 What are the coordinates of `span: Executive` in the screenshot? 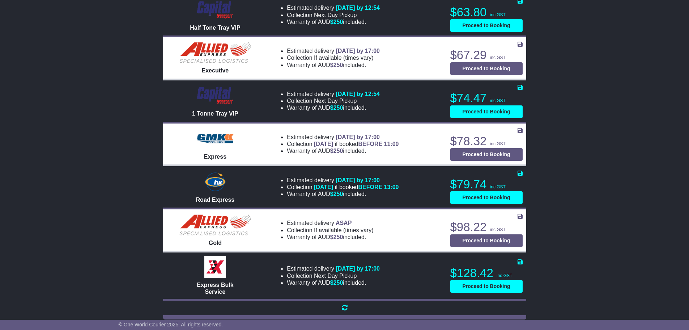 It's located at (215, 70).